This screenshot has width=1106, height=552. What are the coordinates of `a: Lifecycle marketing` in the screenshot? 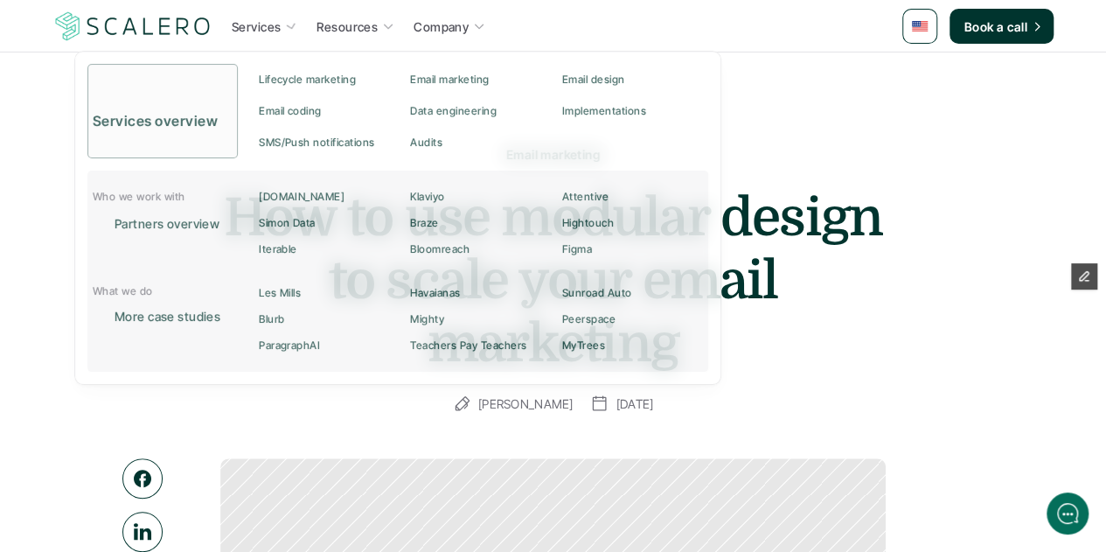 It's located at (329, 80).